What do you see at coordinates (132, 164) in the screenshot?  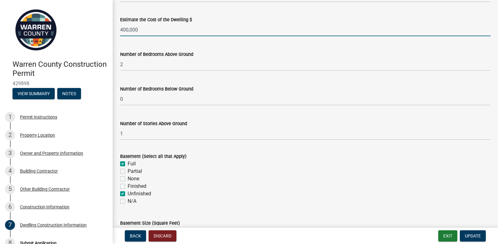 I see `label: Full` at bounding box center [132, 164].